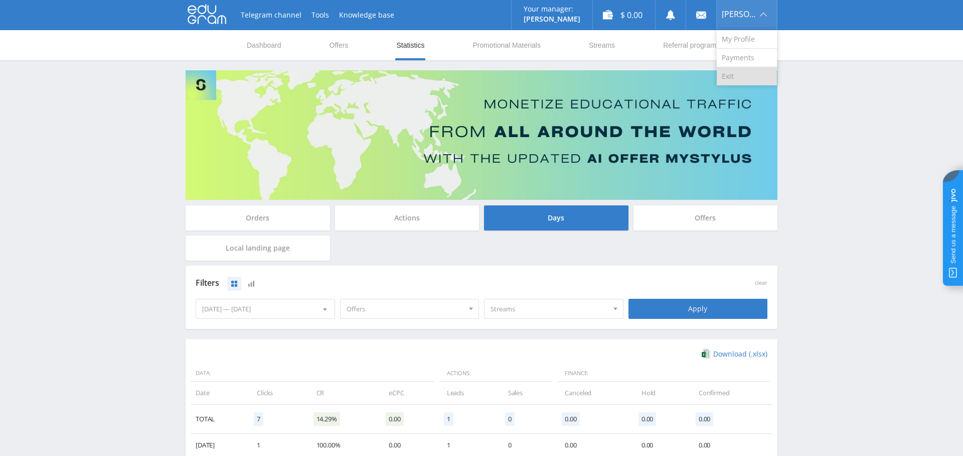  What do you see at coordinates (549, 309) in the screenshot?
I see `span: Streams` at bounding box center [549, 309].